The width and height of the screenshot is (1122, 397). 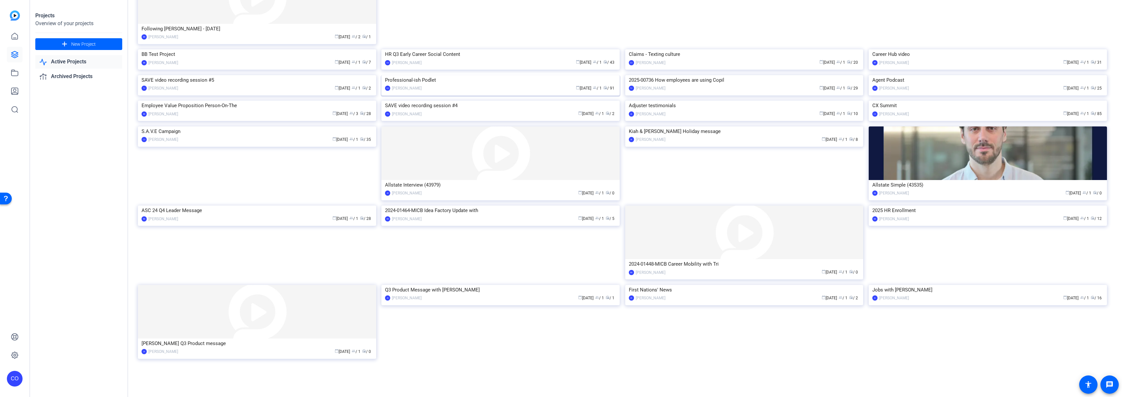 I want to click on span: / 10, so click(x=852, y=114).